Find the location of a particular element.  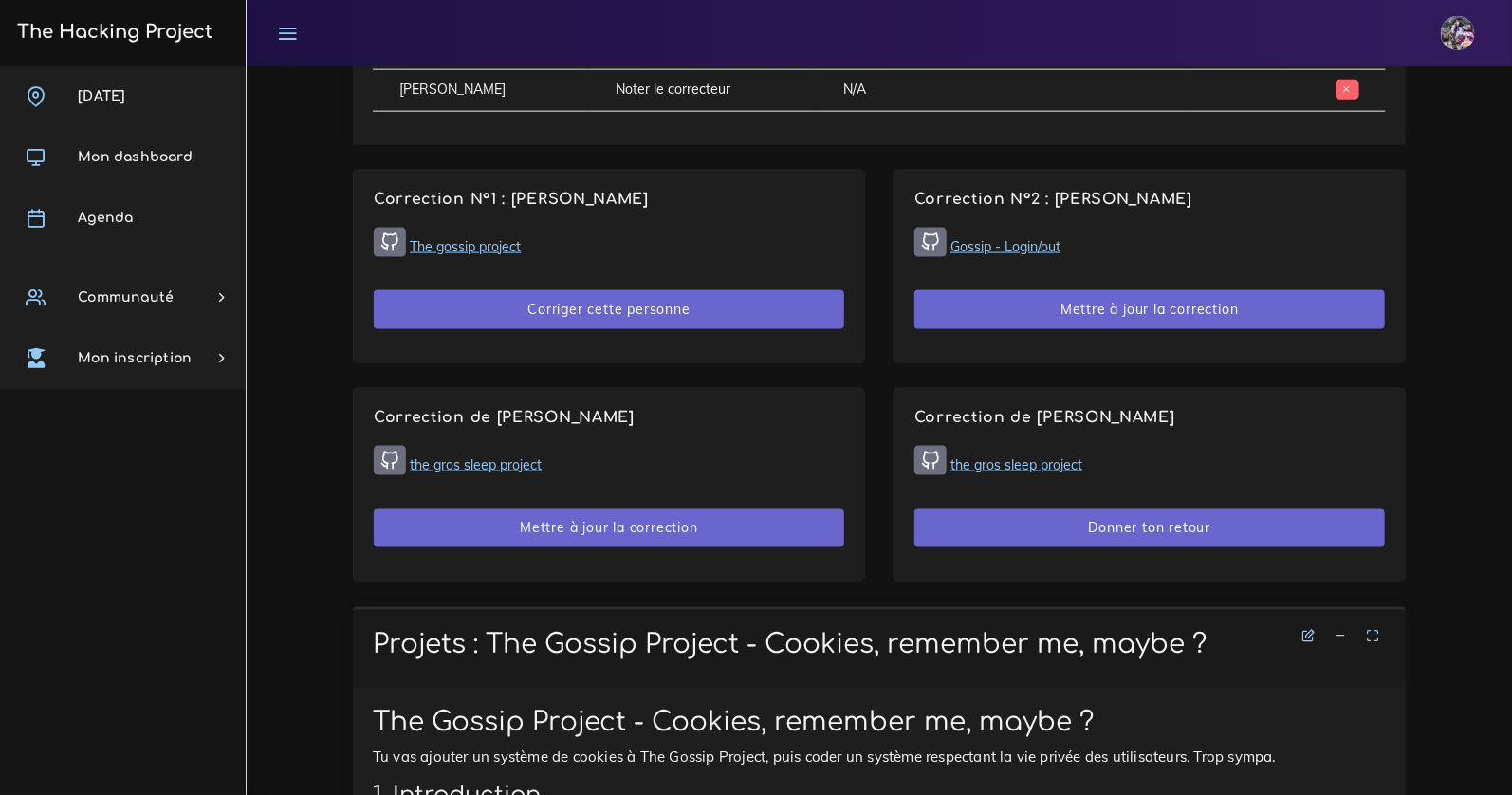

td: N/A is located at coordinates (1003, 90).